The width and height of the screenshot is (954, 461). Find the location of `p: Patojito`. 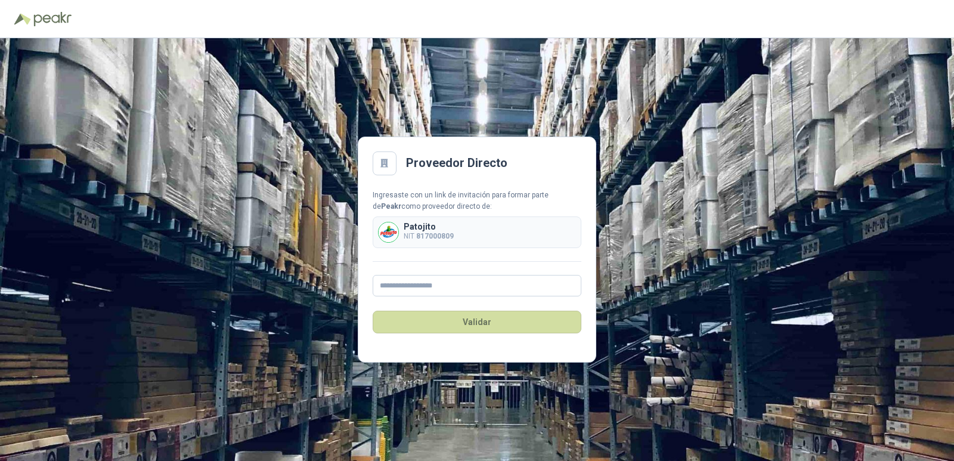

p: Patojito is located at coordinates (429, 227).